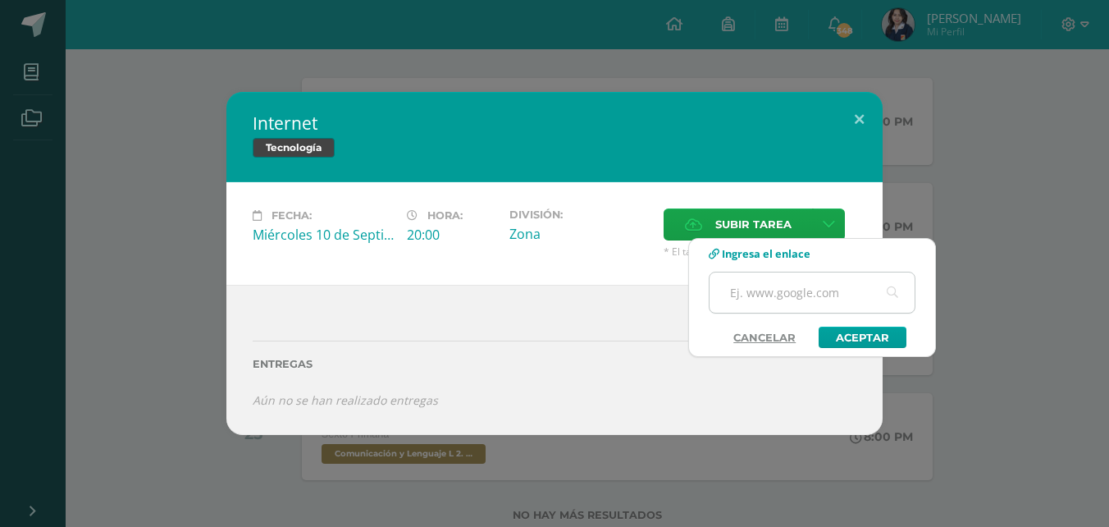 The width and height of the screenshot is (1109, 527). What do you see at coordinates (812, 292) in the screenshot?
I see `input: Ej. www.google.com` at bounding box center [812, 292].